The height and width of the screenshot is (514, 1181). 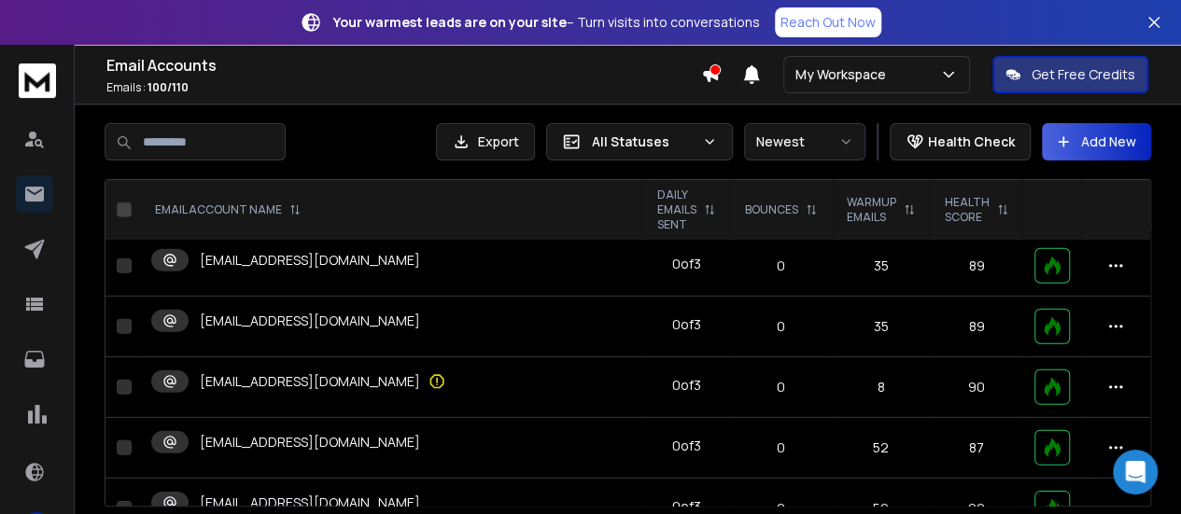 I want to click on button: Export, so click(x=486, y=142).